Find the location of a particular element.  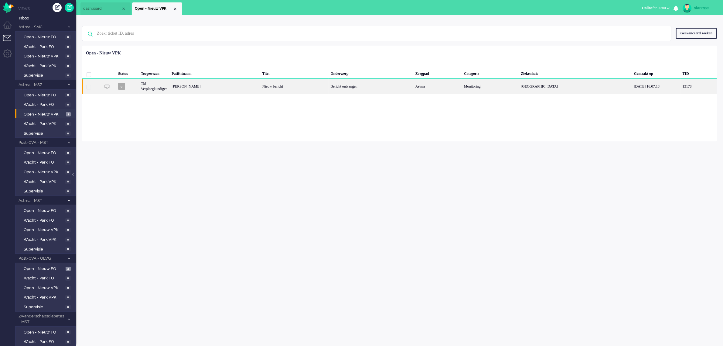

div: Titel is located at coordinates (294, 73).